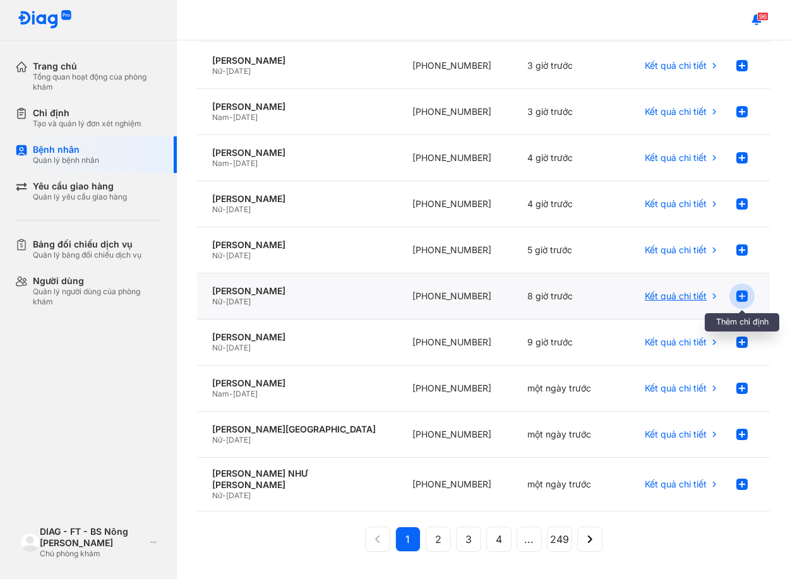 This screenshot has height=579, width=790. Describe the element at coordinates (569, 342) in the screenshot. I see `div: 9 giờ trước` at that location.